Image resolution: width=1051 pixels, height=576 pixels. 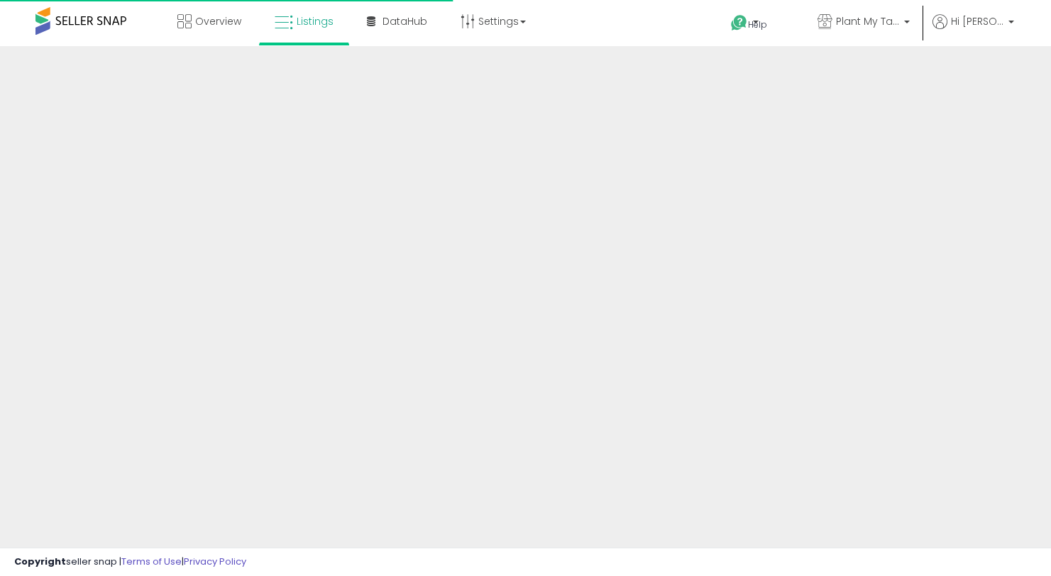 I want to click on a: Help, so click(x=757, y=25).